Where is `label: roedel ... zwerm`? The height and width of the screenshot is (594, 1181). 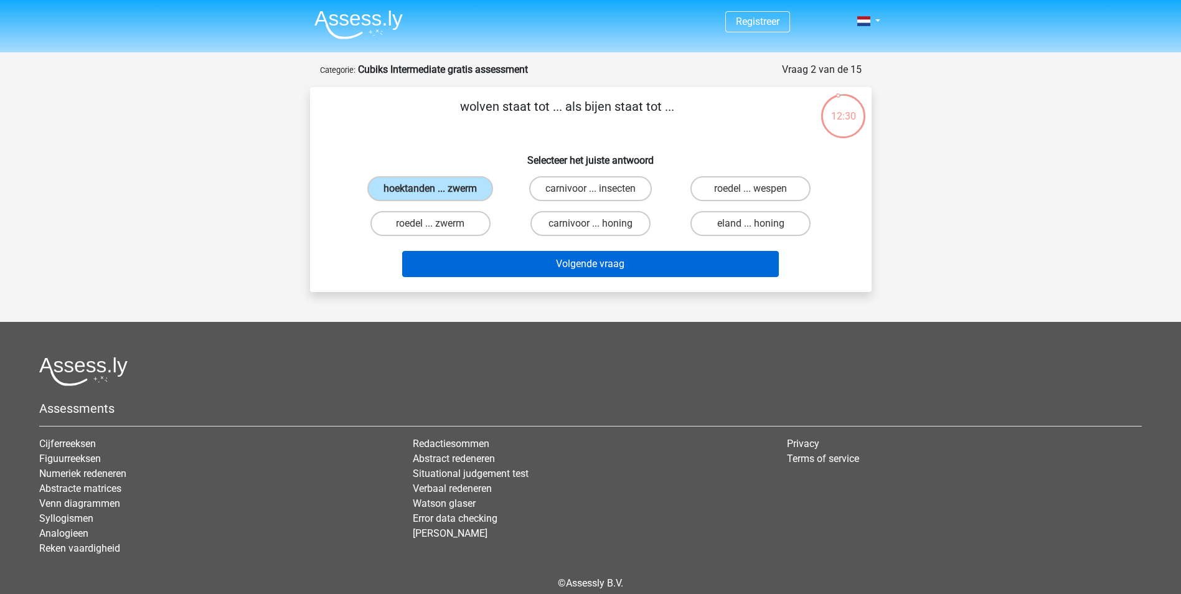 label: roedel ... zwerm is located at coordinates (430, 223).